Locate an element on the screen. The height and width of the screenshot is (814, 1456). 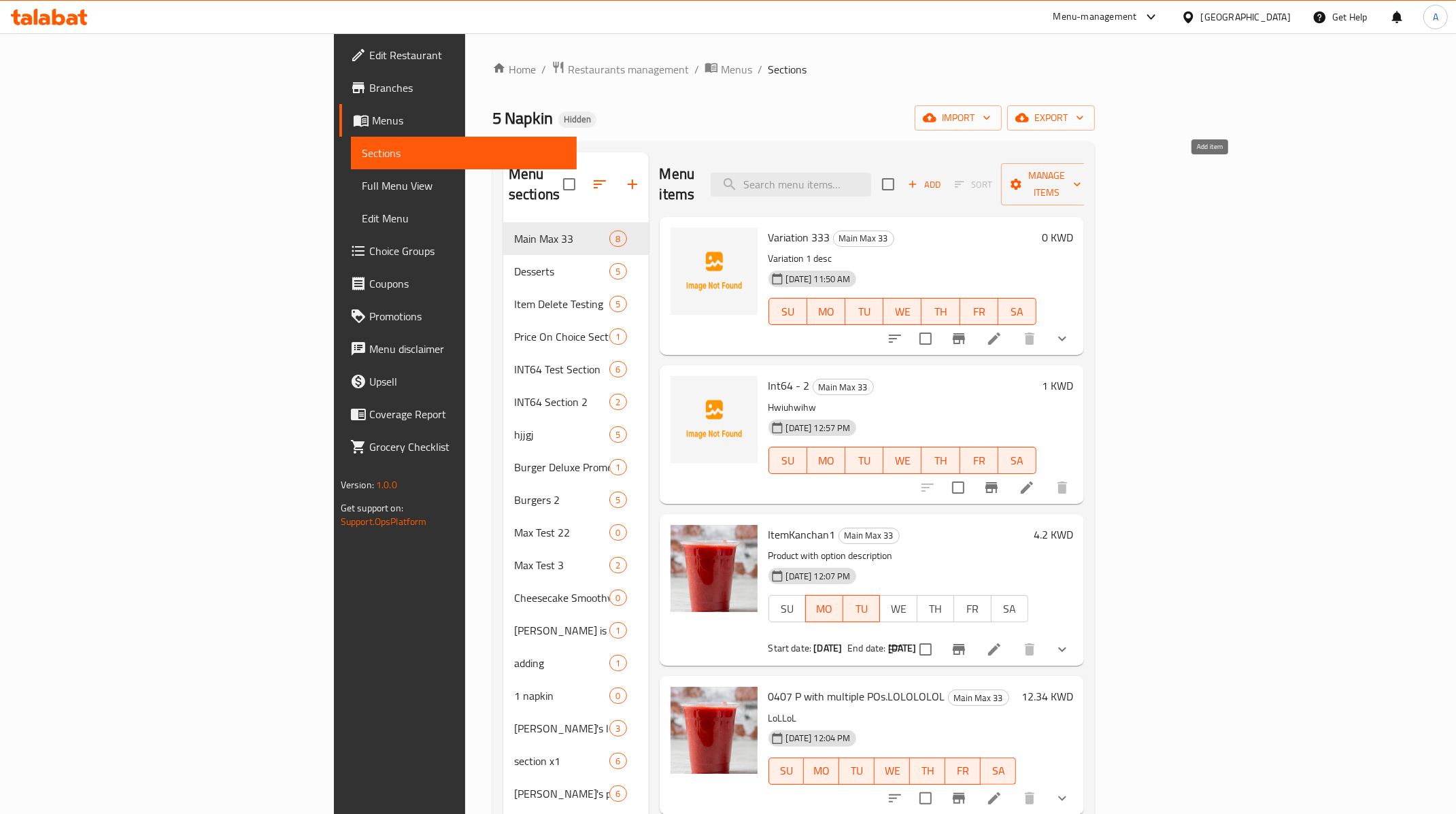
span: Restaurants management is located at coordinates (629, 70).